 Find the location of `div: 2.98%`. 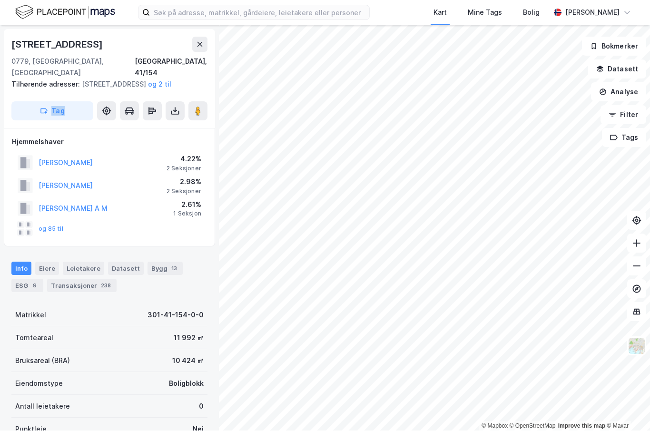

div: 2.98% is located at coordinates (184, 182).